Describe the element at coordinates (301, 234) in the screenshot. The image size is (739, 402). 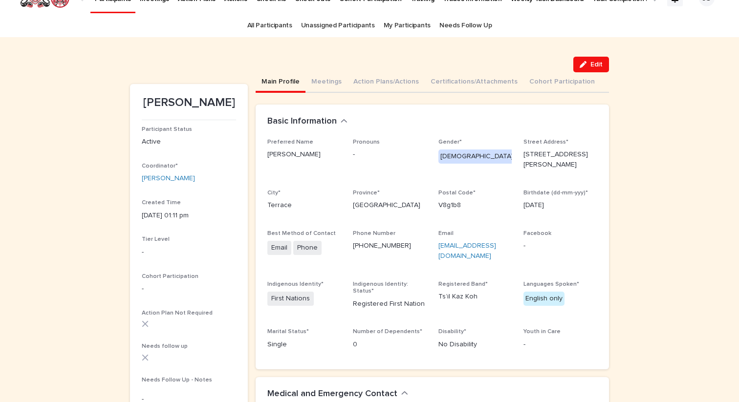
I see `span: Best Method of Contact` at that location.